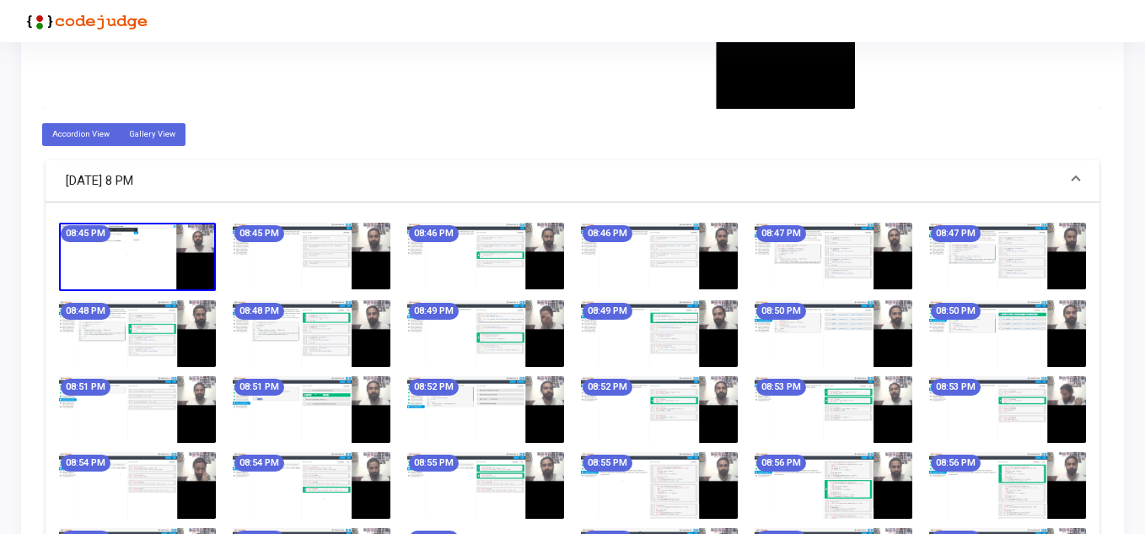  What do you see at coordinates (137, 485) in the screenshot?
I see `img: screenshot-1760369063752.jpeg` at bounding box center [137, 485].